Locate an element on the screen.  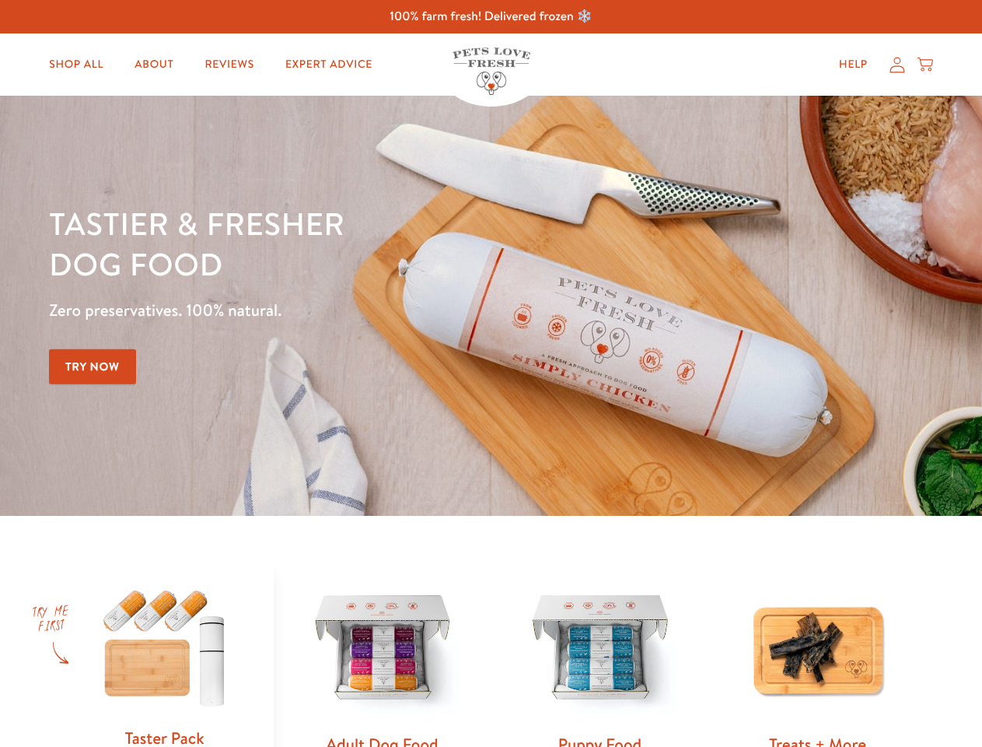
a: About is located at coordinates (154, 65).